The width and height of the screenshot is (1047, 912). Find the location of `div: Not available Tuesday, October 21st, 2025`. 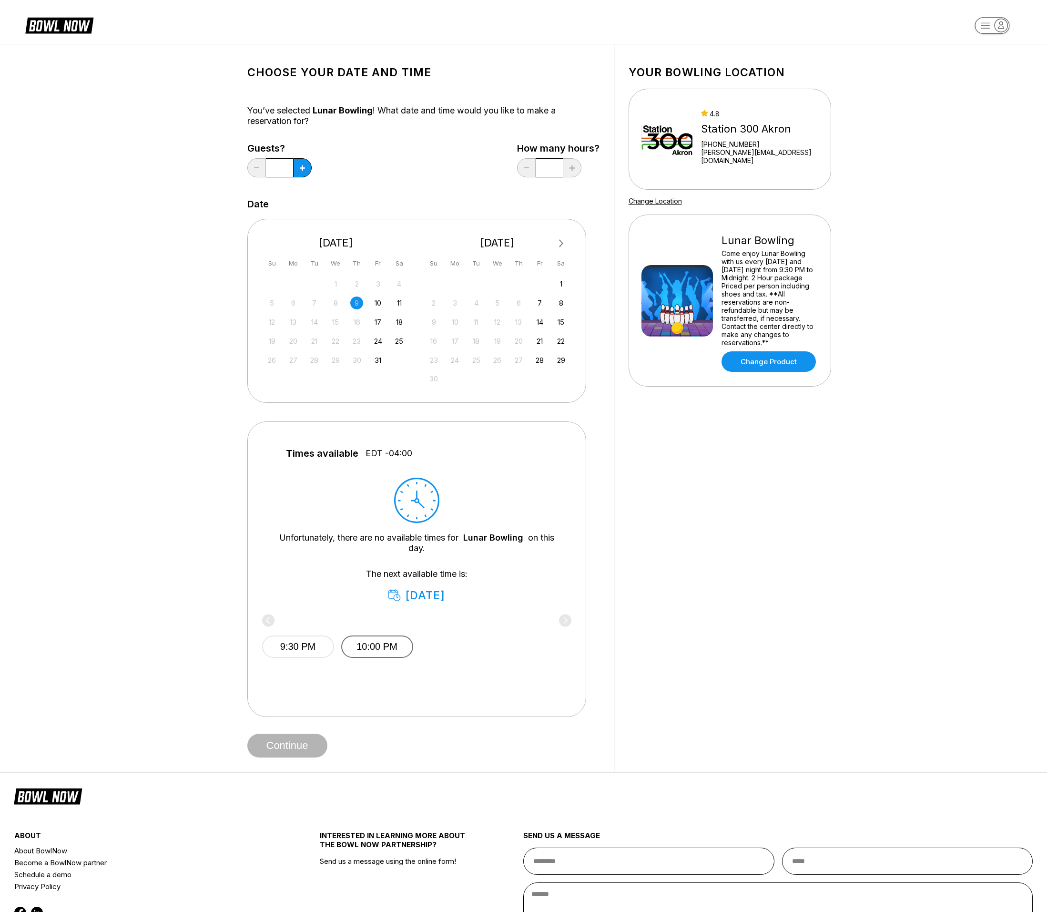

div: Not available Tuesday, October 21st, 2025 is located at coordinates (314, 341).